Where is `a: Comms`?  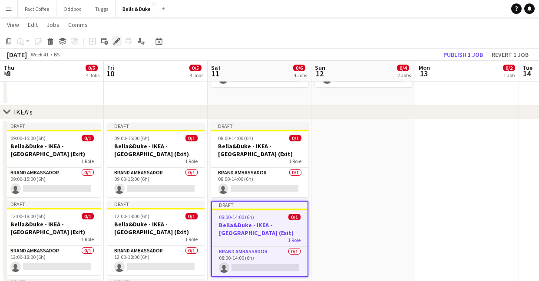
a: Comms is located at coordinates (78, 25).